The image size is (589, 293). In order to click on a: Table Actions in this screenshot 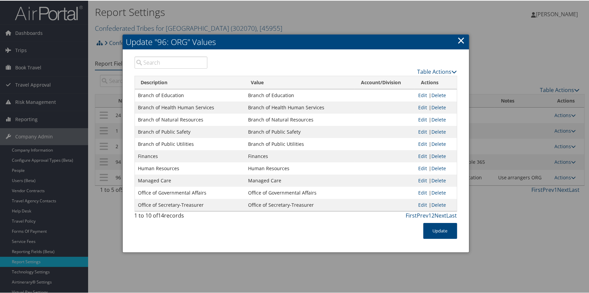, I will do `click(437, 71)`.